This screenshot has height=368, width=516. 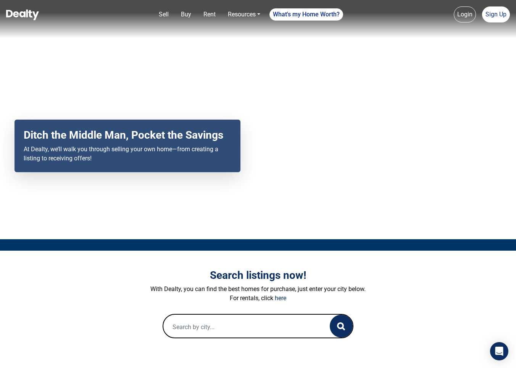 I want to click on a: Rent, so click(x=209, y=14).